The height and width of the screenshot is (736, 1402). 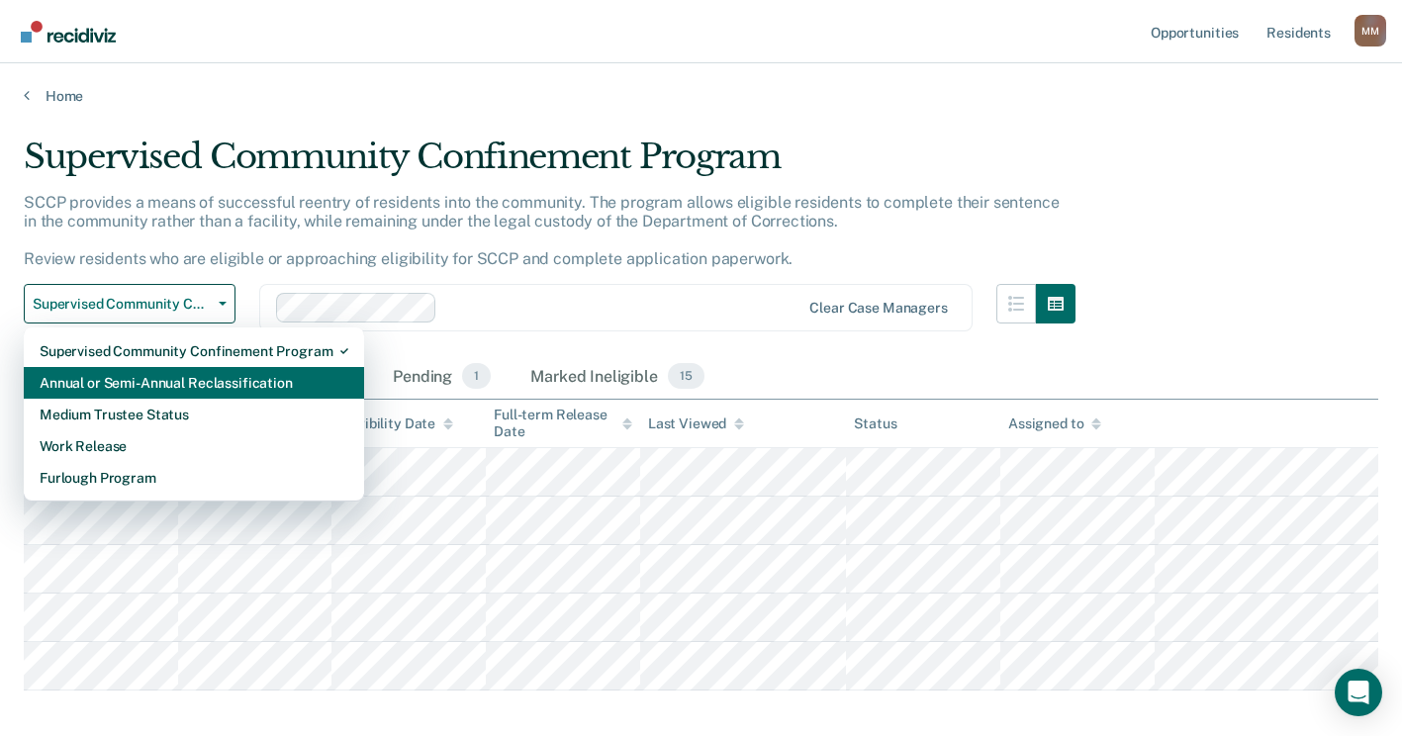 What do you see at coordinates (696, 424) in the screenshot?
I see `div: Last Viewed` at bounding box center [696, 424].